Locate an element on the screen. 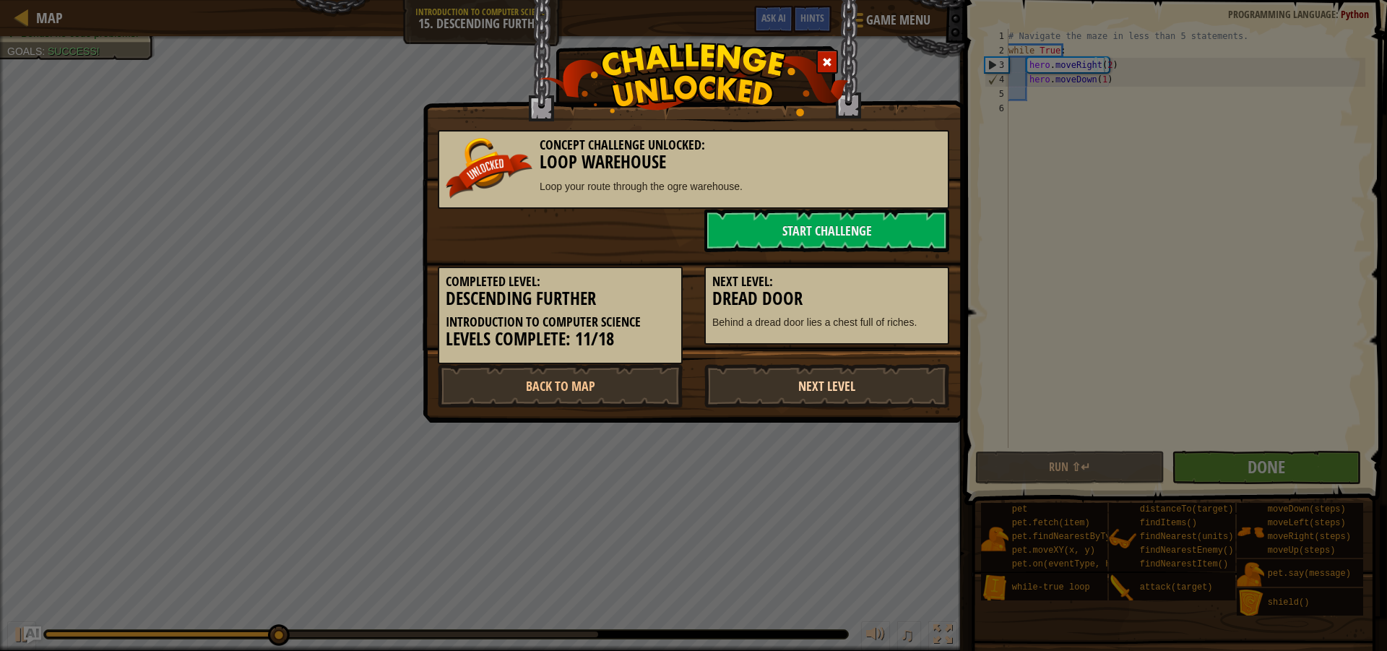  img: unlocked_banner.png is located at coordinates (489, 168).